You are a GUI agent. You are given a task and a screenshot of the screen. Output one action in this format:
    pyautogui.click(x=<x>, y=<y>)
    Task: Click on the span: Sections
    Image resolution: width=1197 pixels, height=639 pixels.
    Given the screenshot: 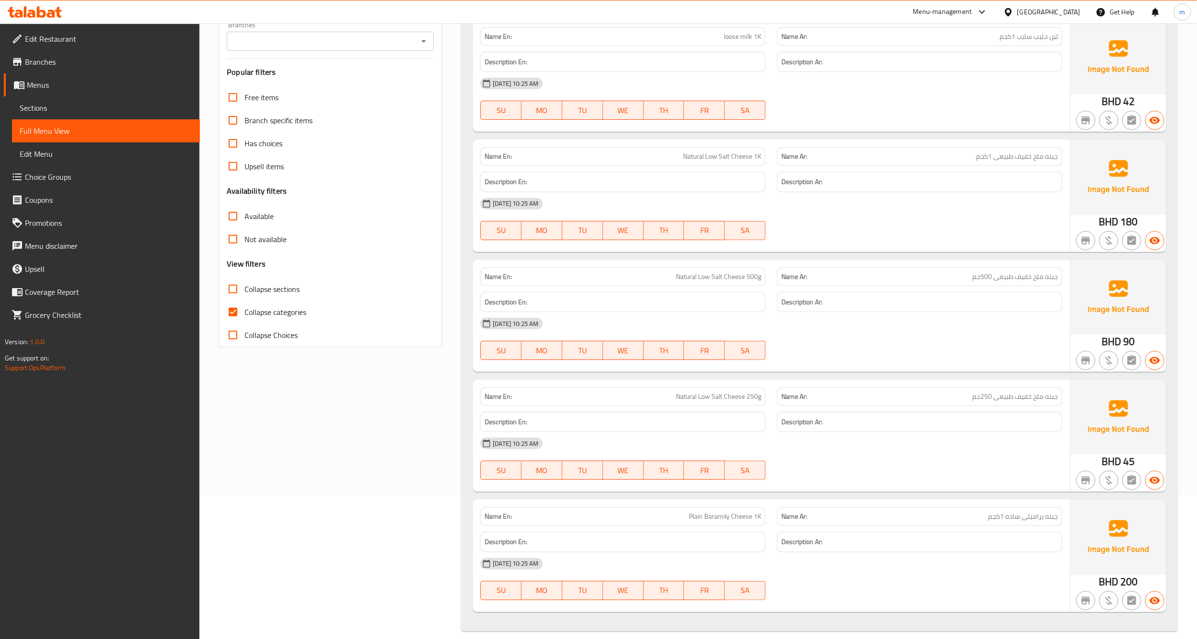 What is the action you would take?
    pyautogui.click(x=106, y=108)
    